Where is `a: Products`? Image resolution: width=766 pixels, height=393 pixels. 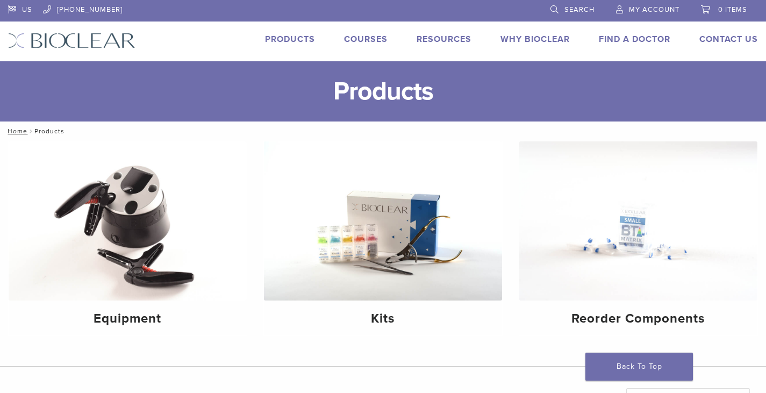
a: Products is located at coordinates (290, 39).